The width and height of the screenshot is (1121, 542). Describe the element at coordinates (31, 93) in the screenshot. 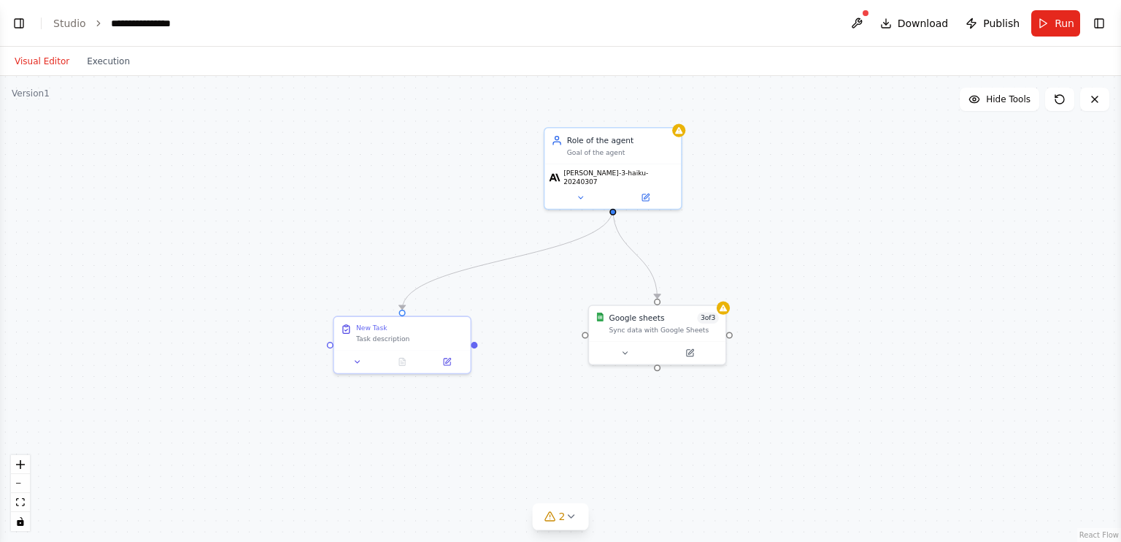

I see `div: Version 1` at that location.